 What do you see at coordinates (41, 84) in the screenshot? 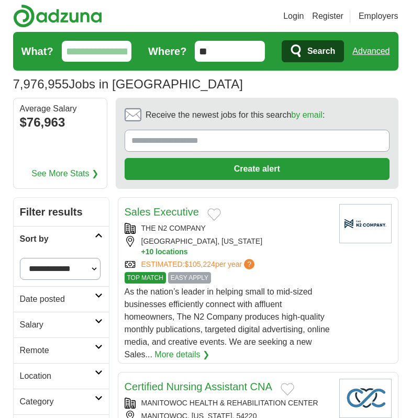
I see `span: 7,976,955` at bounding box center [41, 84].